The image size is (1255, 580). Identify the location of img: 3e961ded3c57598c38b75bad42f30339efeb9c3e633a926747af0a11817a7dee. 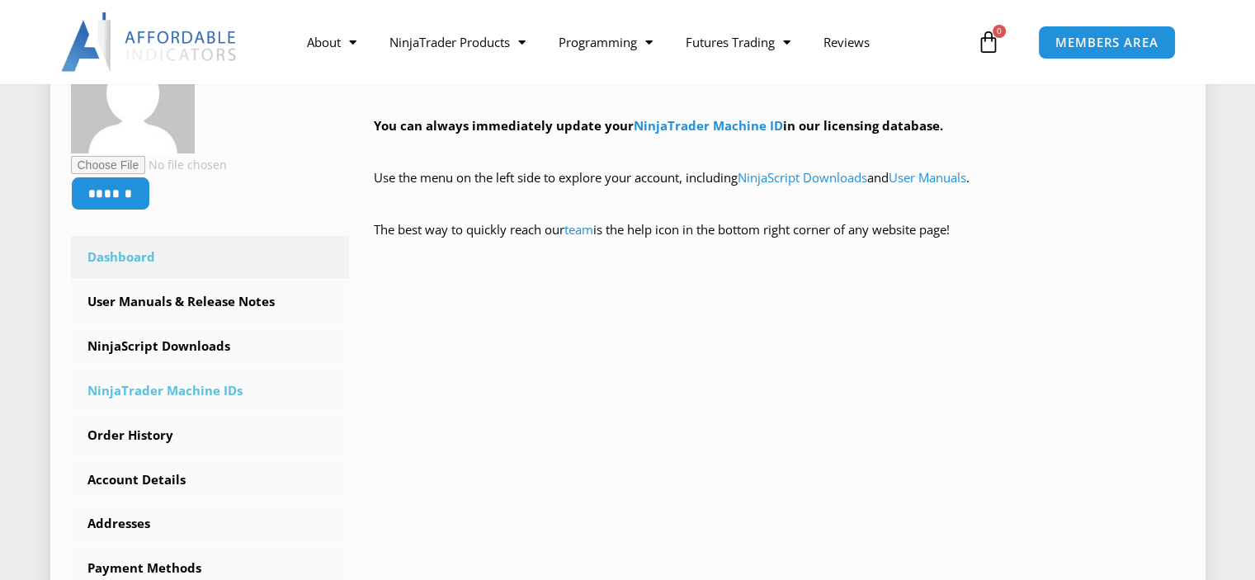
(133, 92).